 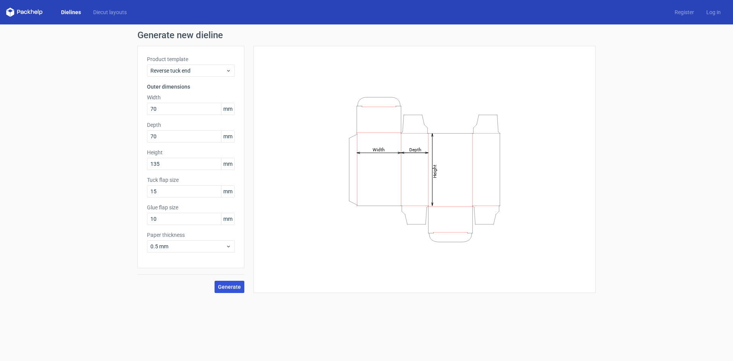 What do you see at coordinates (713, 12) in the screenshot?
I see `a: Log in` at bounding box center [713, 12].